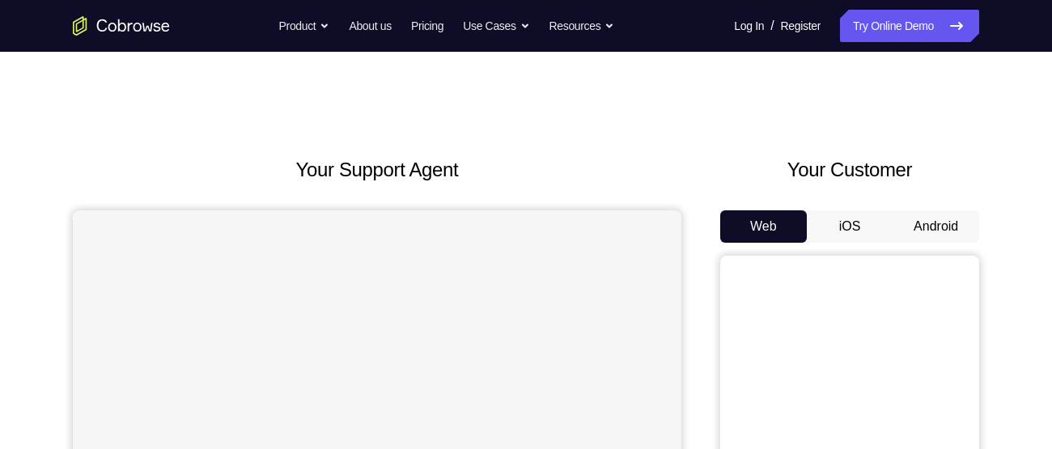 Image resolution: width=1052 pixels, height=449 pixels. I want to click on button: iOS, so click(849, 227).